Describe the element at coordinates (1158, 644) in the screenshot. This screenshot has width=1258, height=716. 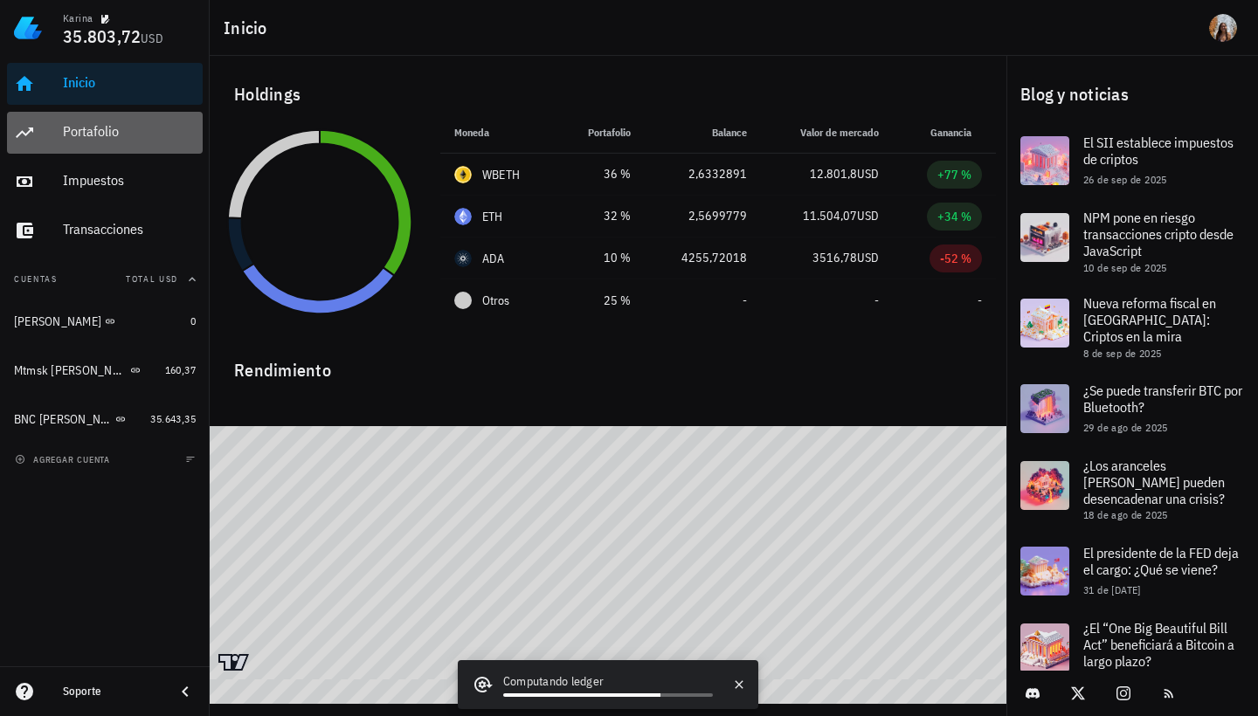
I see `span: ¿El “One Big Beautiful Bill Act” beneficiará a Bitcoin a largo plazo?` at that location.